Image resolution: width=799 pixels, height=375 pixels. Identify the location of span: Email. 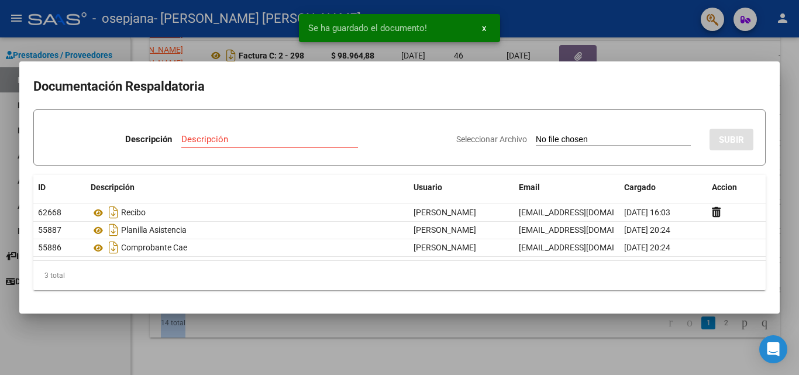
(529, 187).